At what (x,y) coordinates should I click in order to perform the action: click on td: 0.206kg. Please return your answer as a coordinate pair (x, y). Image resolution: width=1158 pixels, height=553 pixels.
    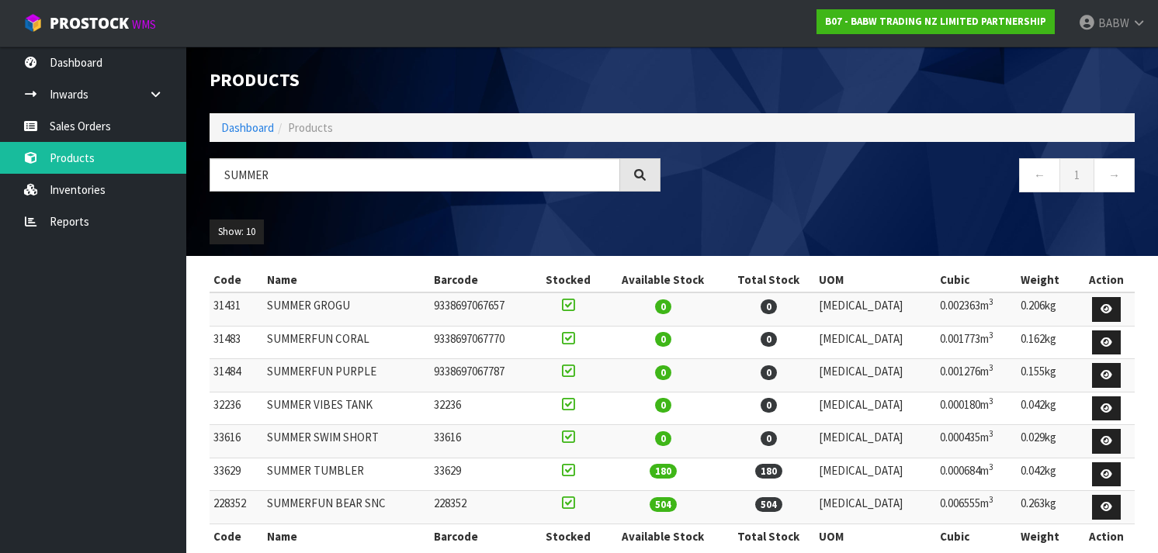
    Looking at the image, I should click on (1047, 309).